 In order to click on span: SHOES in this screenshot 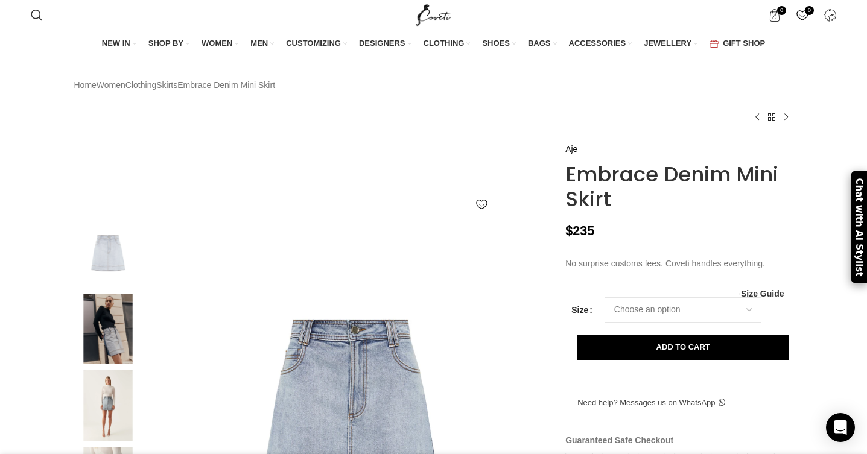, I will do `click(496, 43)`.